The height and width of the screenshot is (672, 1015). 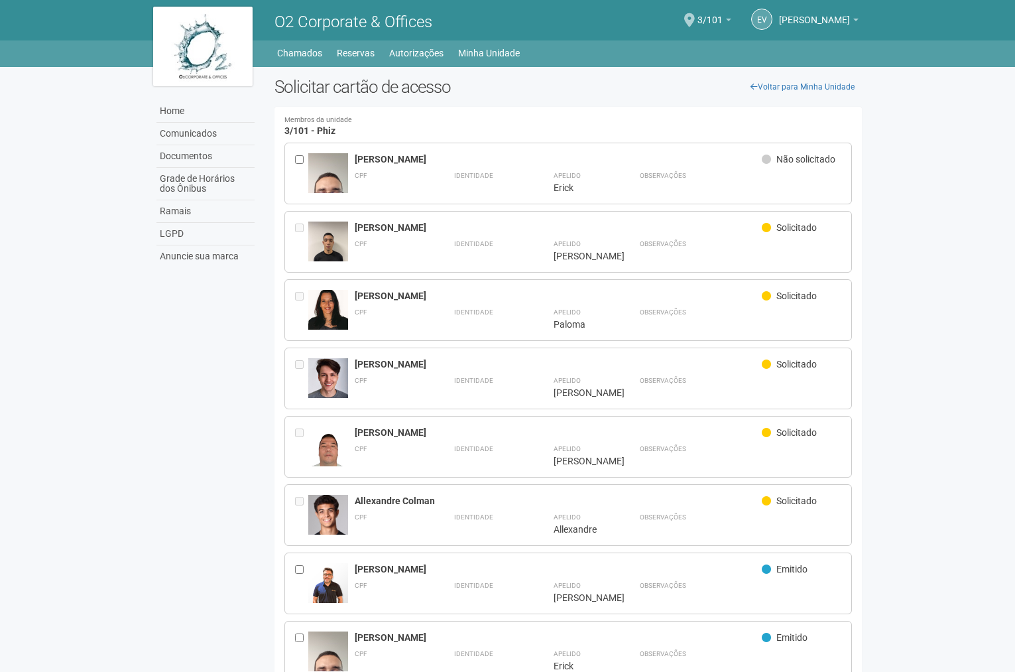 I want to click on a: Home, so click(x=206, y=111).